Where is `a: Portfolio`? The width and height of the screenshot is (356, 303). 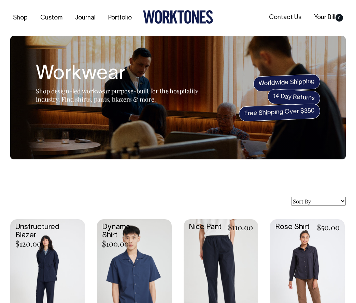 a: Portfolio is located at coordinates (120, 18).